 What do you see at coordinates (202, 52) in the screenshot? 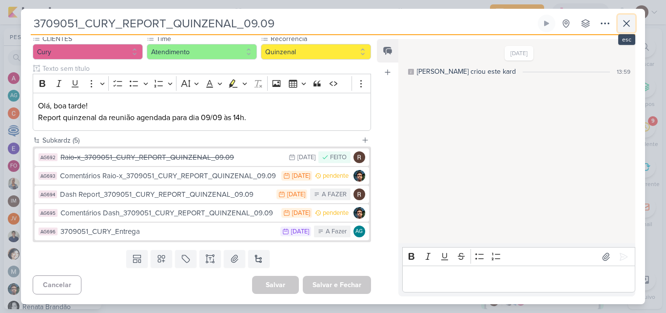
I see `button: Atendimento` at bounding box center [202, 52].